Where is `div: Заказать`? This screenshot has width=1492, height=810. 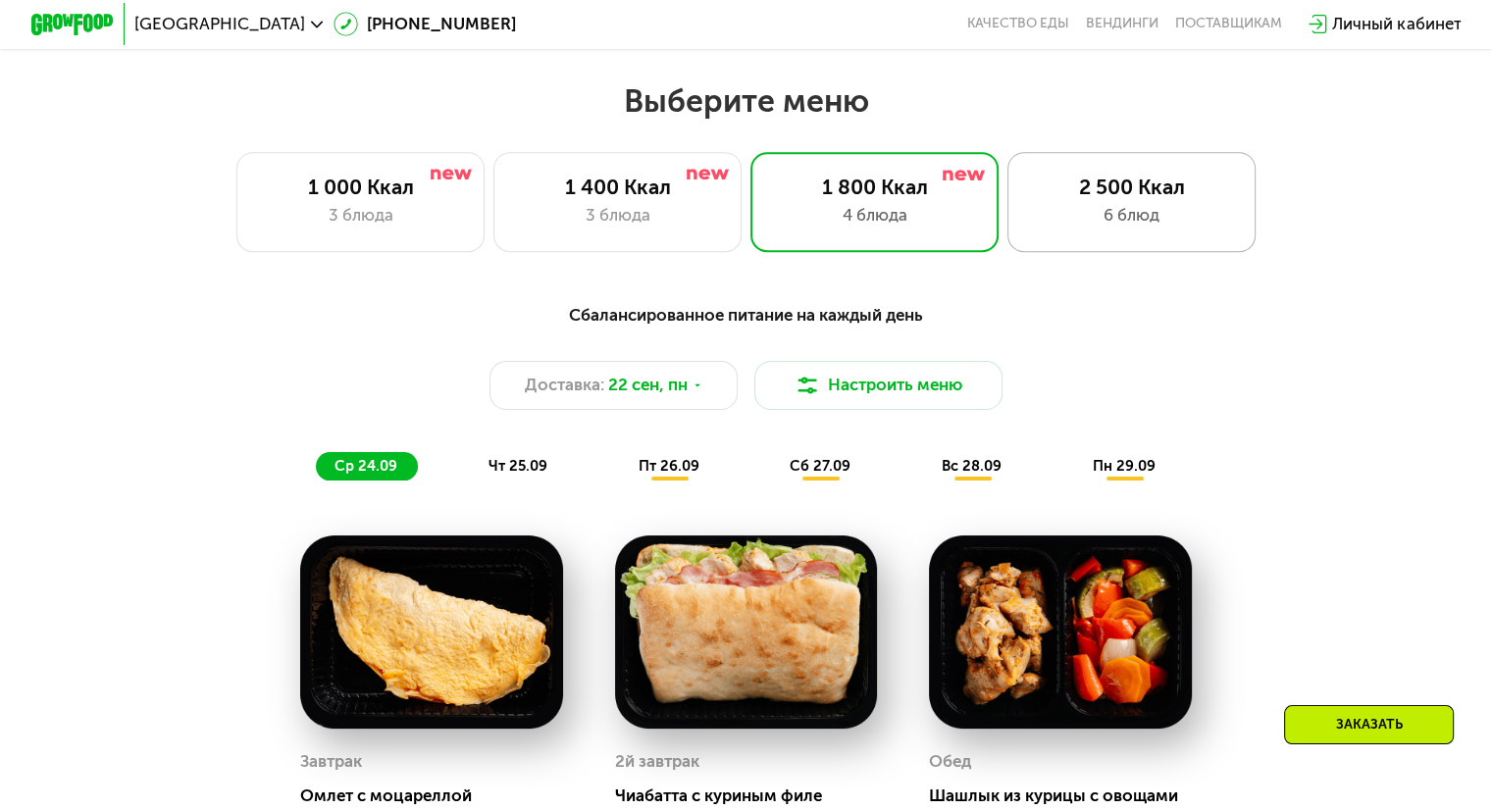
div: Заказать is located at coordinates (1369, 725).